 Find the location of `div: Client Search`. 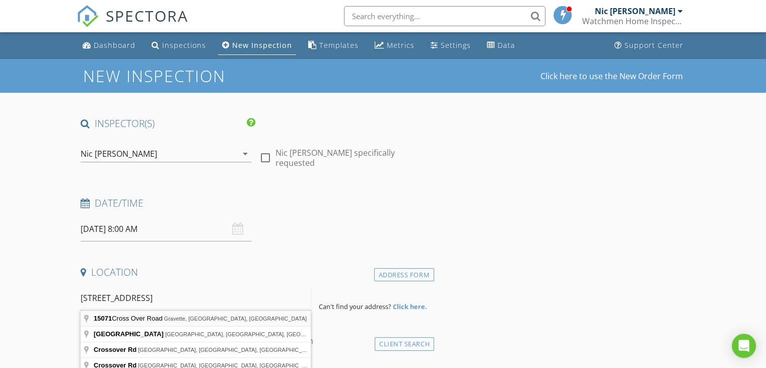

div: Client Search is located at coordinates (405, 344).